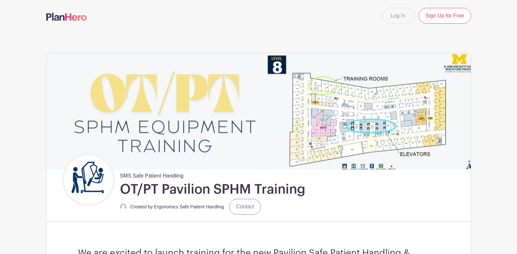 This screenshot has width=517, height=254. I want to click on img: Untitled%20design.png, so click(88, 180).